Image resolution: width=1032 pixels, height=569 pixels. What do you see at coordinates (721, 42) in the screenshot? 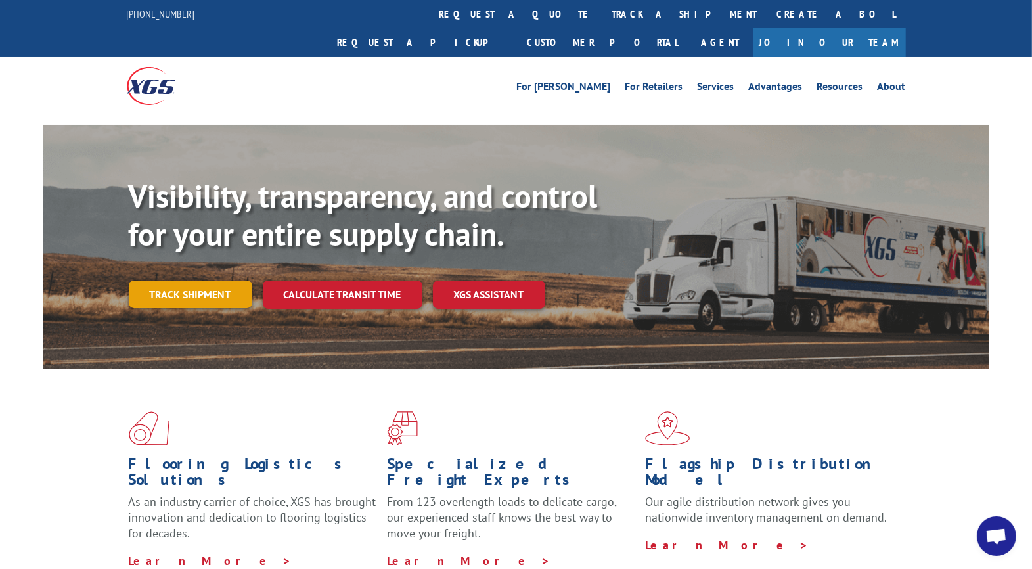
I see `a: Agent` at bounding box center [721, 42].